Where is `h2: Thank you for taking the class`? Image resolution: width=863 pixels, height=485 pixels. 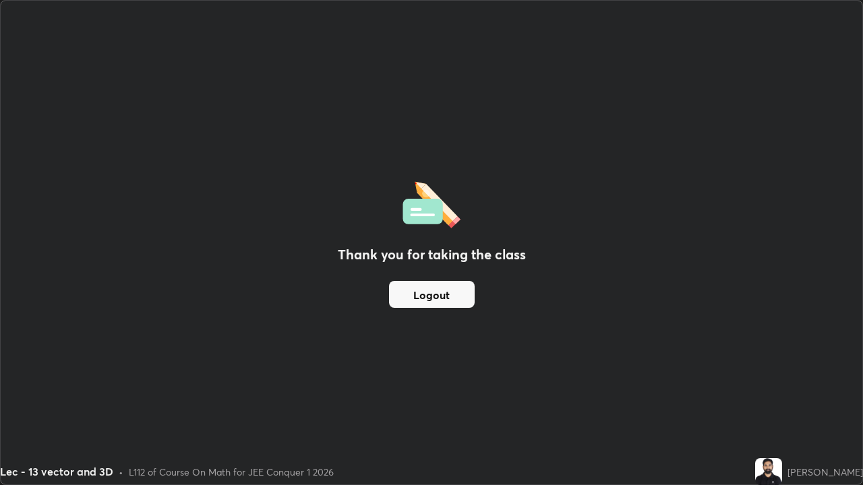 h2: Thank you for taking the class is located at coordinates (431, 255).